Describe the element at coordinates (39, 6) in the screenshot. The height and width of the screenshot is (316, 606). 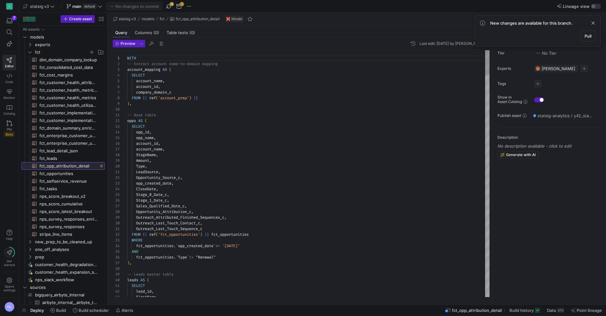
I see `button: statsig v3` at that location.